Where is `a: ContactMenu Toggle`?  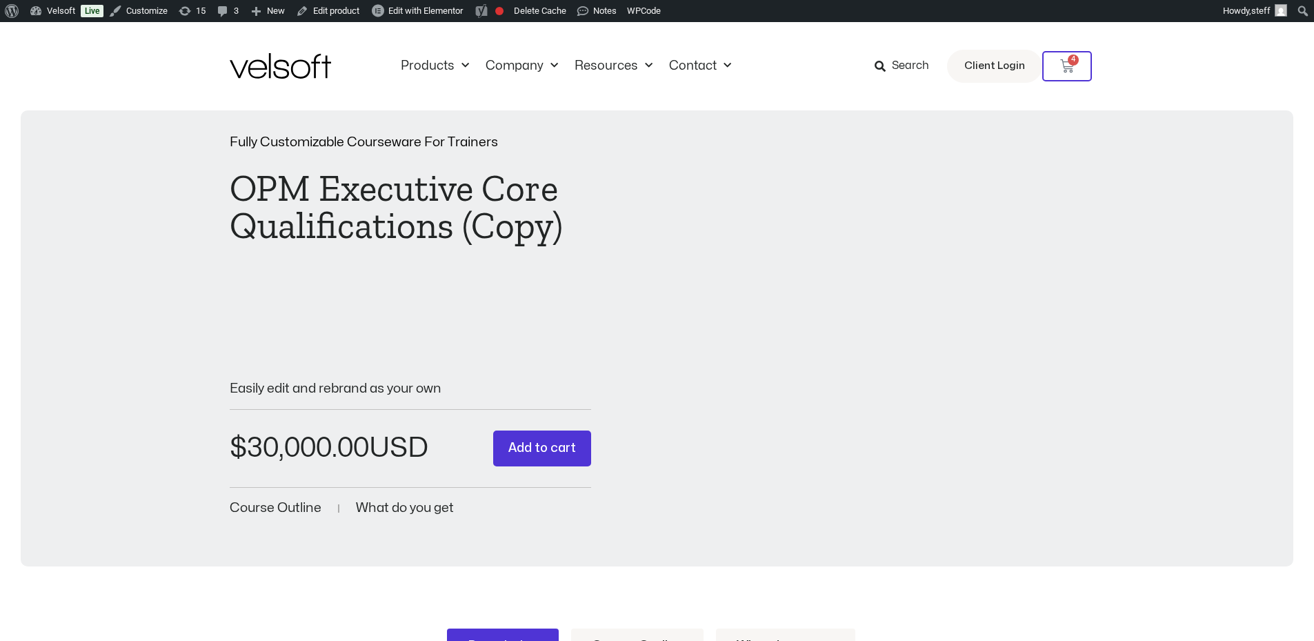 a: ContactMenu Toggle is located at coordinates (700, 66).